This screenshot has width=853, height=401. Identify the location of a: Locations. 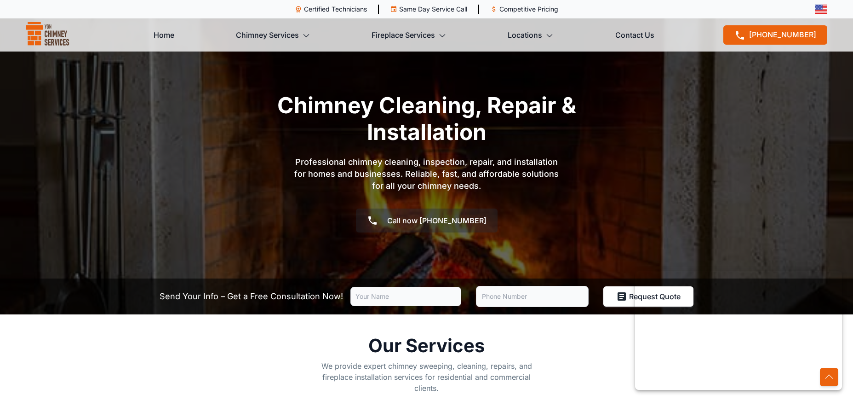
(530, 35).